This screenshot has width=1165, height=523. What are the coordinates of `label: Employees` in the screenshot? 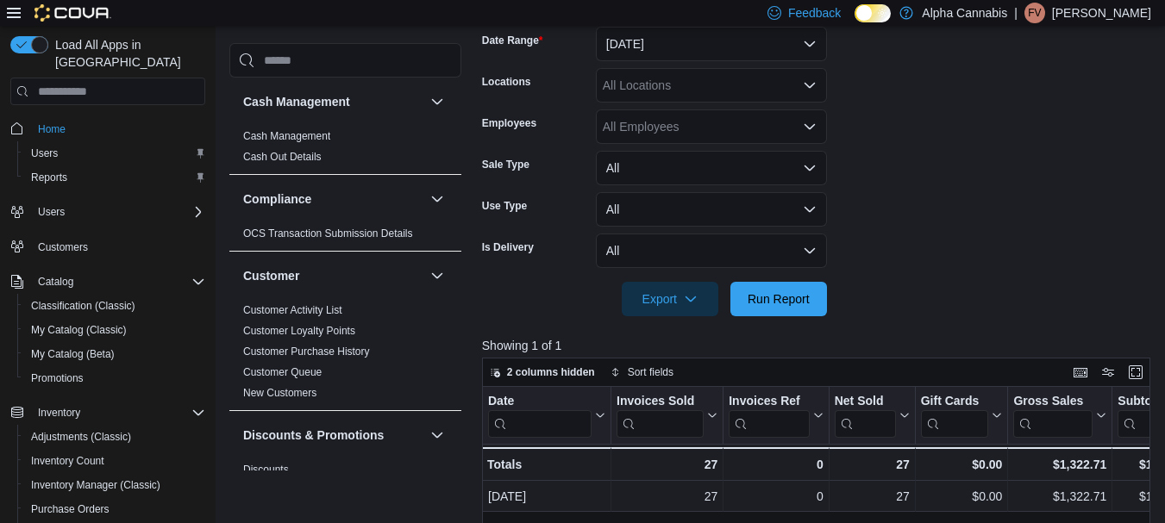 It's located at (509, 123).